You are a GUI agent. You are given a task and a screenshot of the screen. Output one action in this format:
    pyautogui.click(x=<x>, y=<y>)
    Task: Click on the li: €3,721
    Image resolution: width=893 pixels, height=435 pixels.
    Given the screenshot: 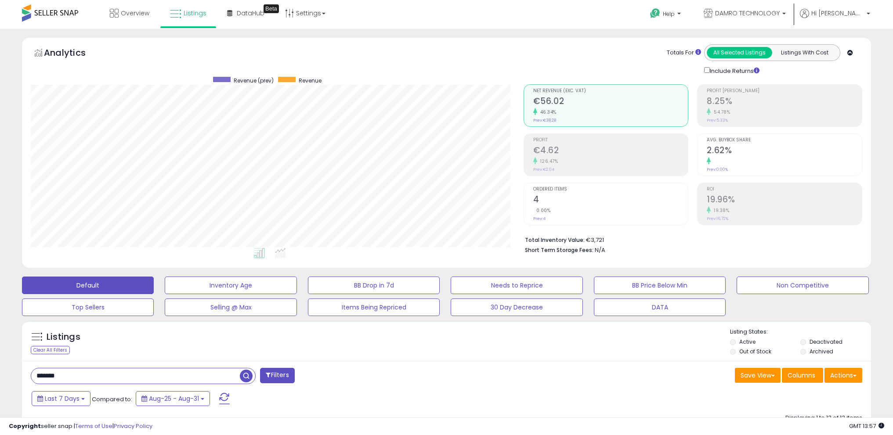 What is the action you would take?
    pyautogui.click(x=690, y=239)
    